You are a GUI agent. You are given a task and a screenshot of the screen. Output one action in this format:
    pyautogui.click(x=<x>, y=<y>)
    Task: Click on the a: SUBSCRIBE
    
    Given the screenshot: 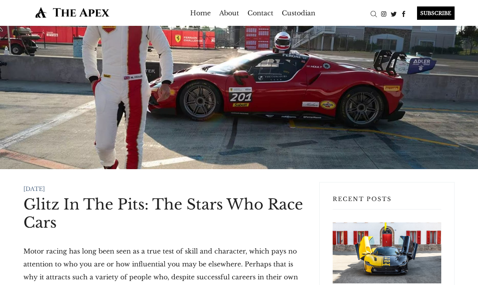 What is the action you would take?
    pyautogui.click(x=432, y=13)
    